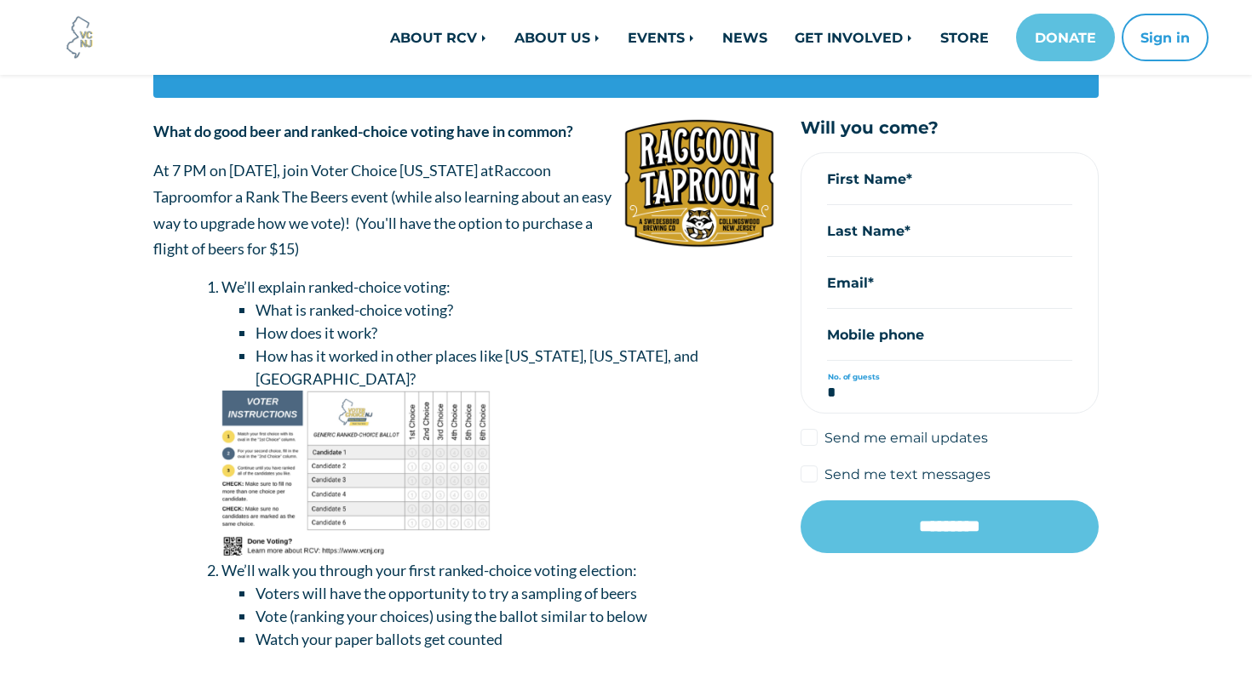  I want to click on a: EVENTS, so click(661, 37).